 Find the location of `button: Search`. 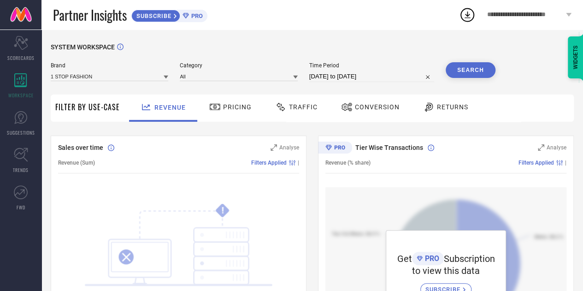

button: Search is located at coordinates (471, 70).